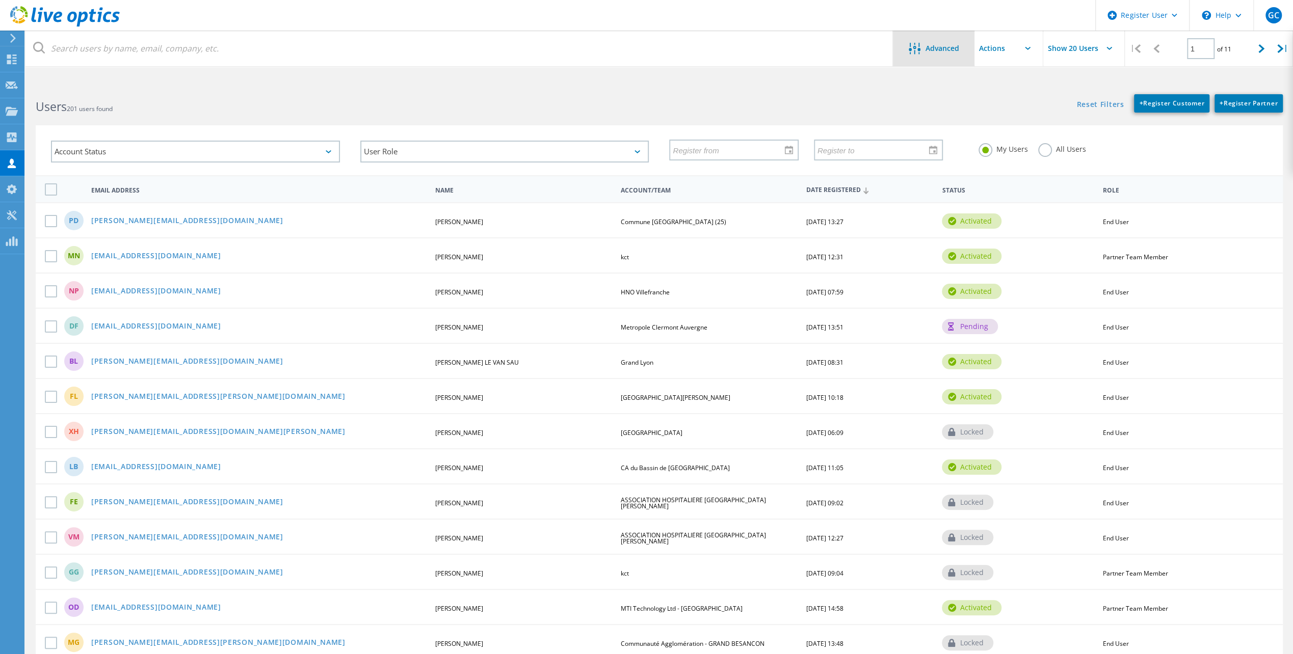  What do you see at coordinates (459, 48) in the screenshot?
I see `input: Search users by name, email, company, etc.` at bounding box center [459, 48].